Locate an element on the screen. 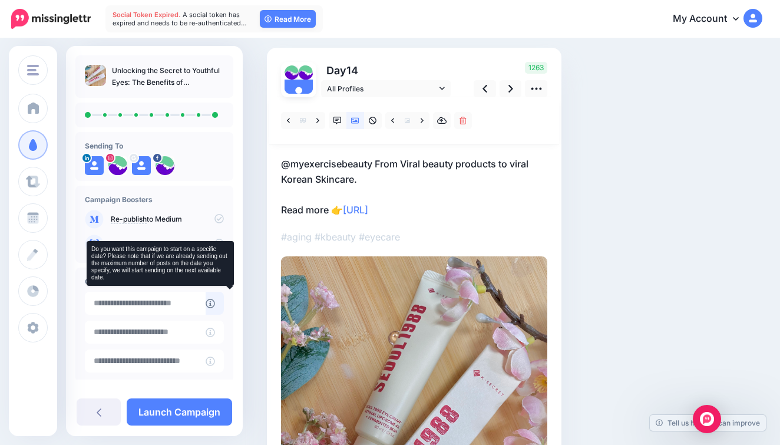 This screenshot has width=780, height=445. img: menu.png is located at coordinates (33, 70).